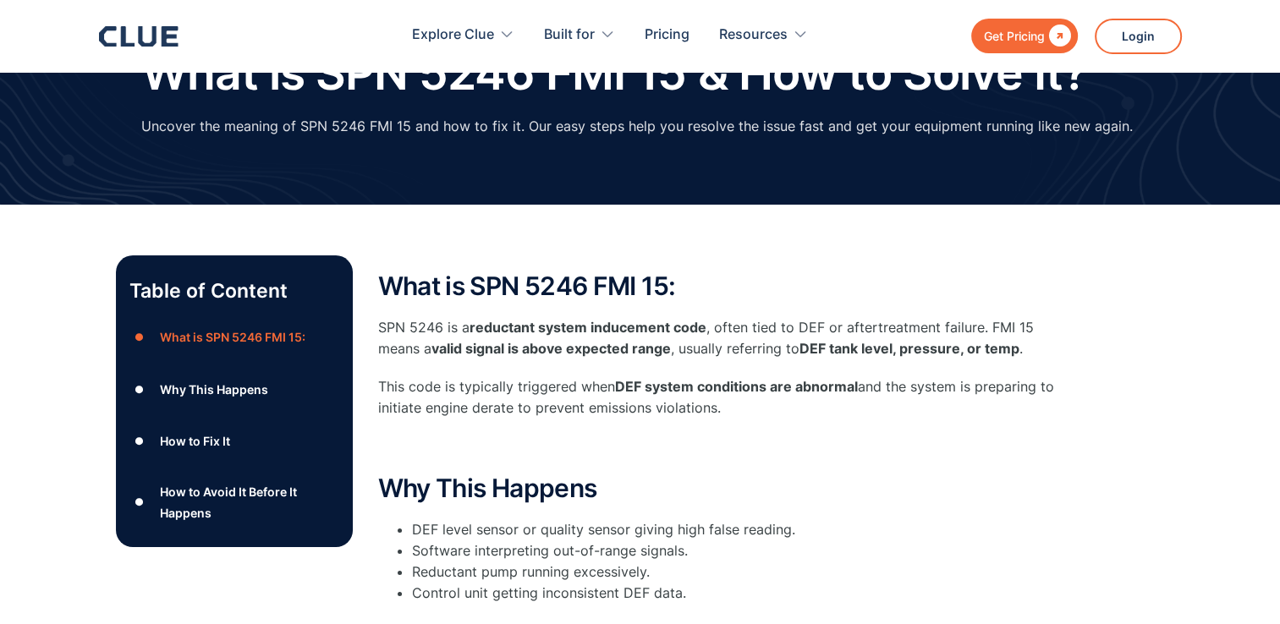 This screenshot has width=1280, height=624. What do you see at coordinates (213, 389) in the screenshot?
I see `div: Why This Happens` at bounding box center [213, 389].